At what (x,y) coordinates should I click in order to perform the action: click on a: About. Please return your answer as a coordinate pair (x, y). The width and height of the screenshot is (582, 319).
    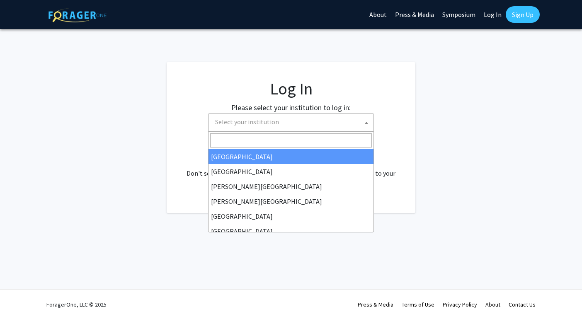
    Looking at the image, I should click on (493, 305).